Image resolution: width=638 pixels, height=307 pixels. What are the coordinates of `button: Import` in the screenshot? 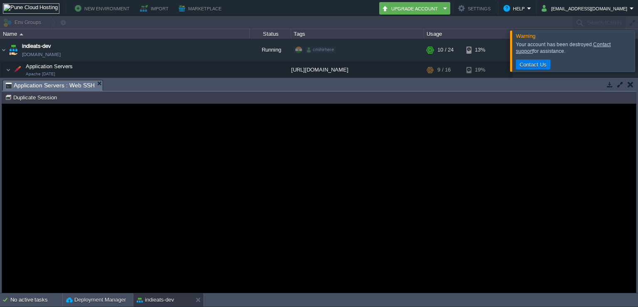 It's located at (155, 8).